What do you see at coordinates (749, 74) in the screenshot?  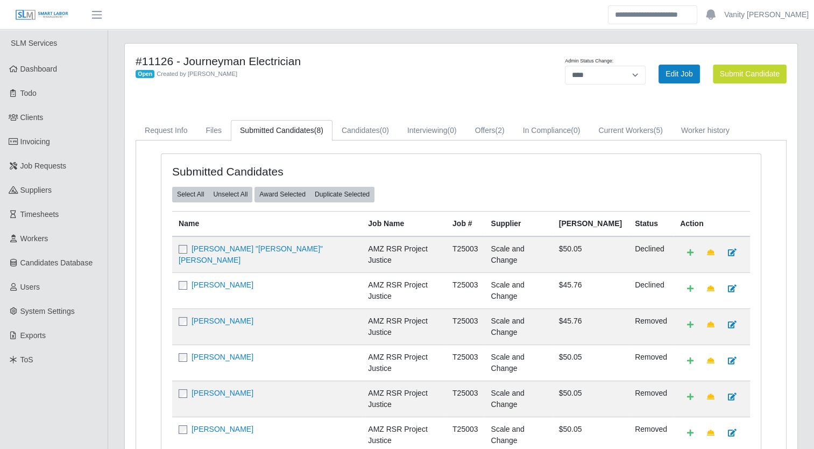 I see `button: Submit Candidate` at bounding box center [749, 74].